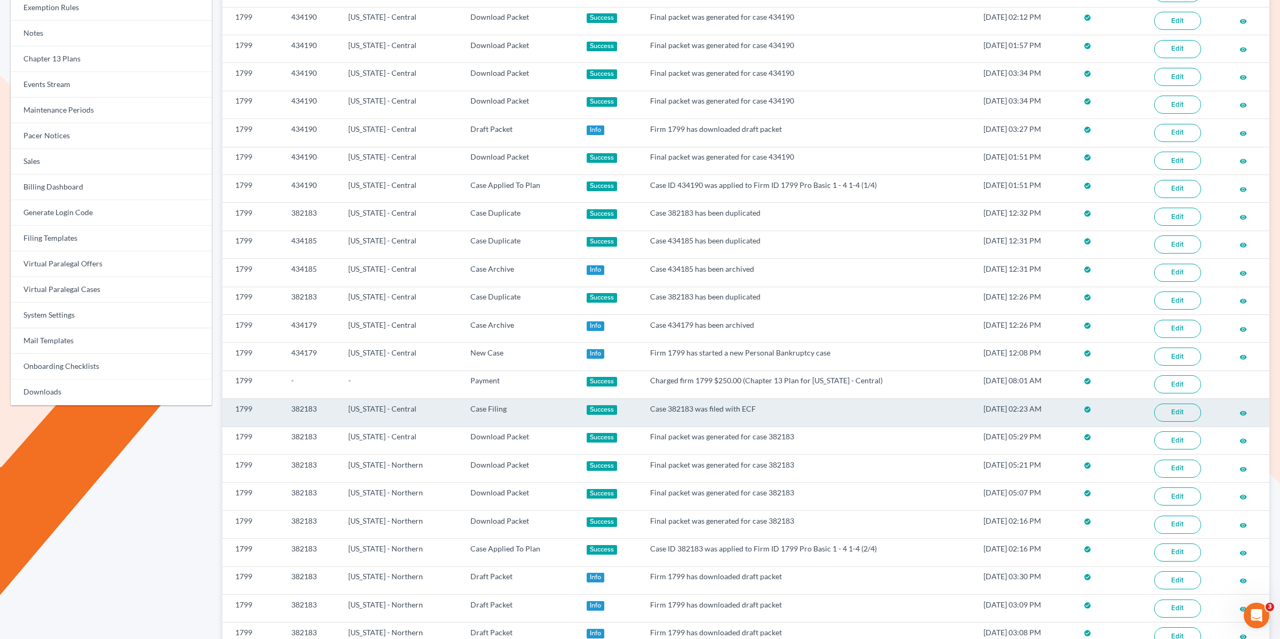  What do you see at coordinates (111, 238) in the screenshot?
I see `a: Filing Templates` at bounding box center [111, 238].